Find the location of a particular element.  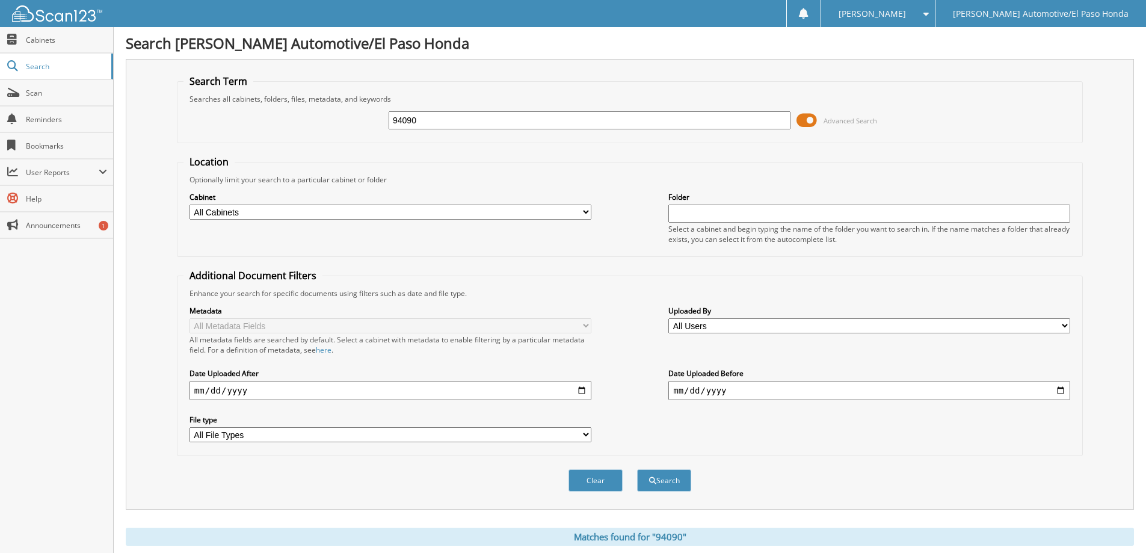

span: User Reports is located at coordinates (62, 172).